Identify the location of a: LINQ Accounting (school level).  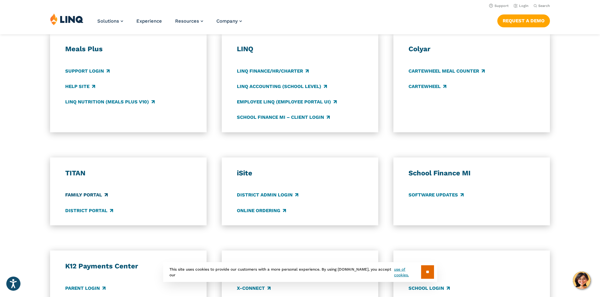
(282, 87).